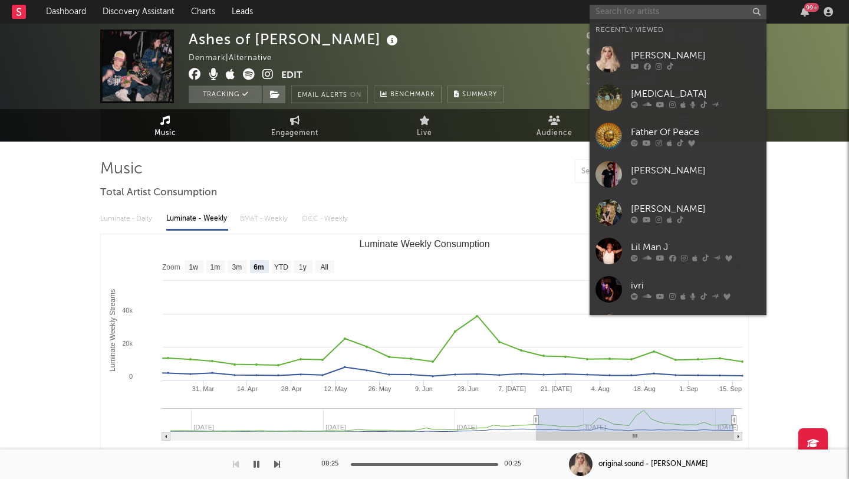 The height and width of the screenshot is (479, 849). Describe the element at coordinates (424, 243) in the screenshot. I see `text: Luminate Weekly Consumption` at that location.